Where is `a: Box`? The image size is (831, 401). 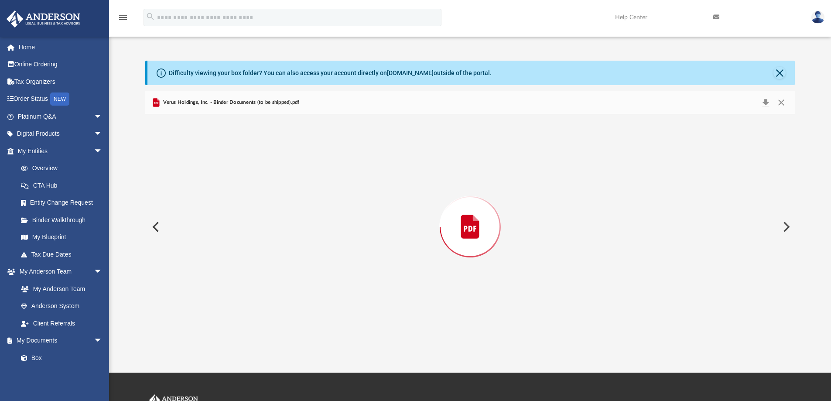 a: Box is located at coordinates (59, 358).